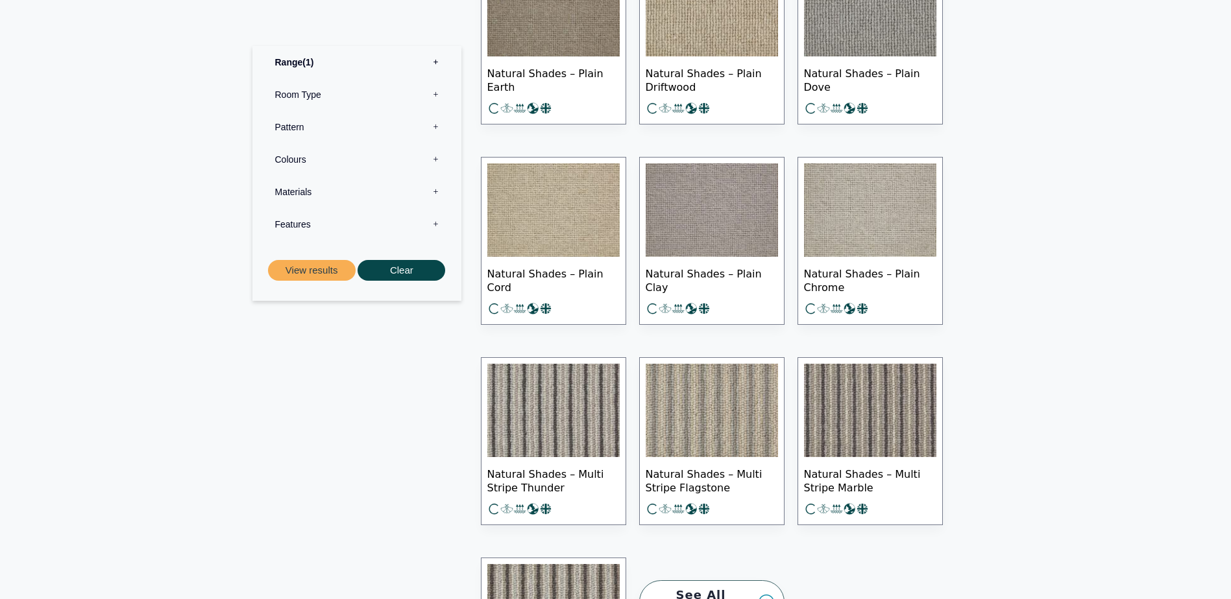  What do you see at coordinates (553, 79) in the screenshot?
I see `span: Natural Shades – Plain Earth` at bounding box center [553, 79].